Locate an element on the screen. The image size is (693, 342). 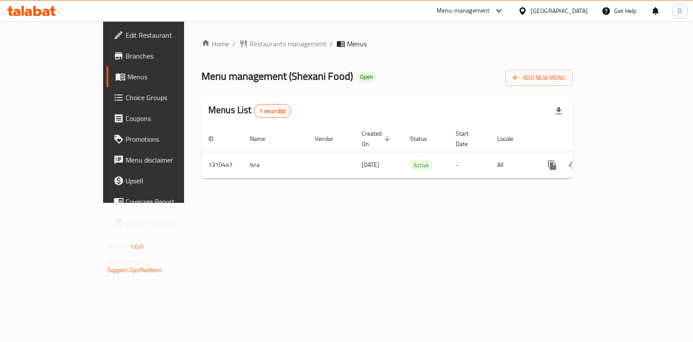
a: Menus is located at coordinates (163, 77).